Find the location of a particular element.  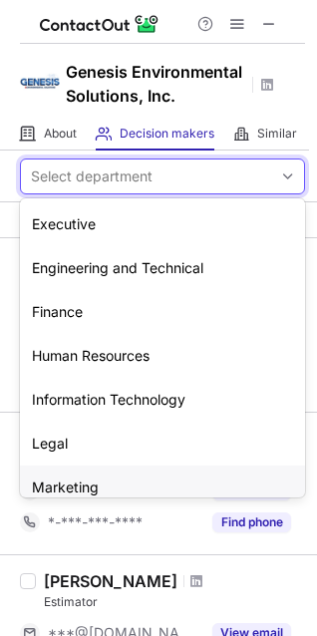

div: Legal is located at coordinates (162, 444).